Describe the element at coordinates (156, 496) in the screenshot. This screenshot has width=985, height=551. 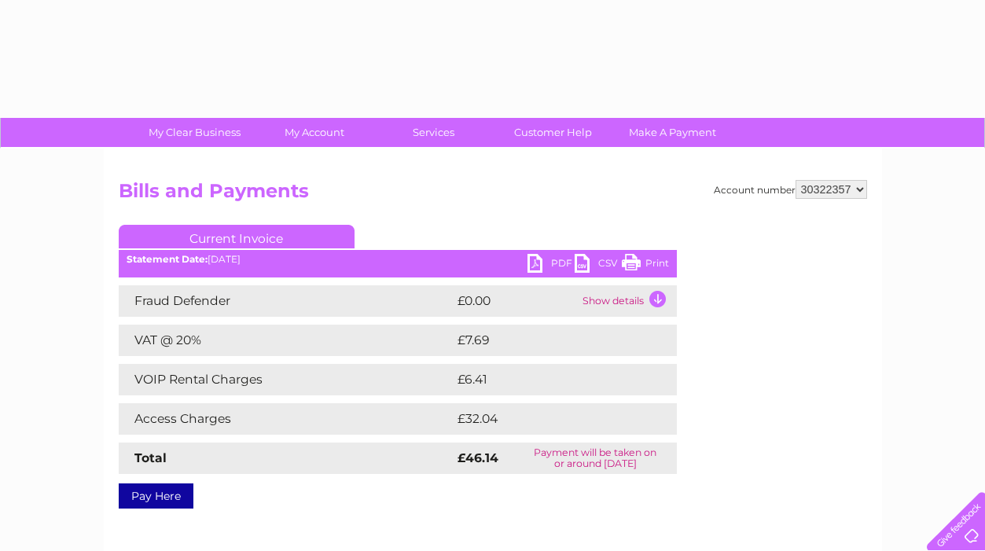
I see `a: Pay Here` at that location.